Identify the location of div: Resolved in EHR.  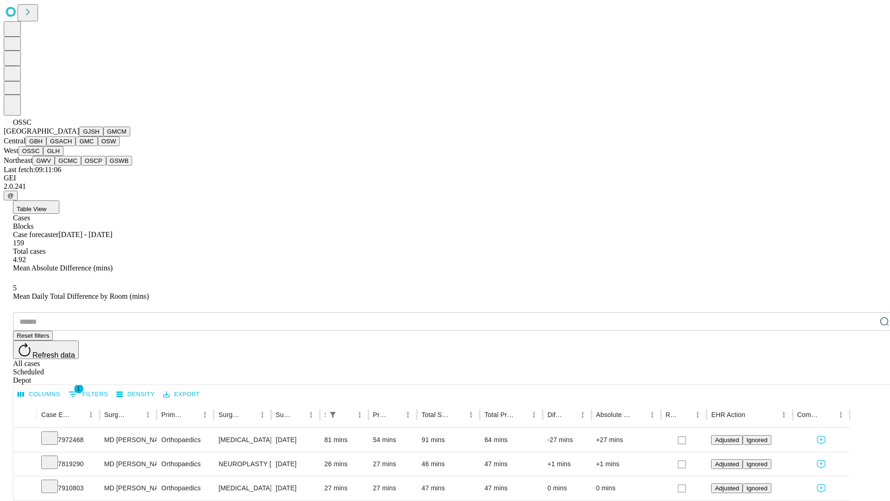
(672, 414).